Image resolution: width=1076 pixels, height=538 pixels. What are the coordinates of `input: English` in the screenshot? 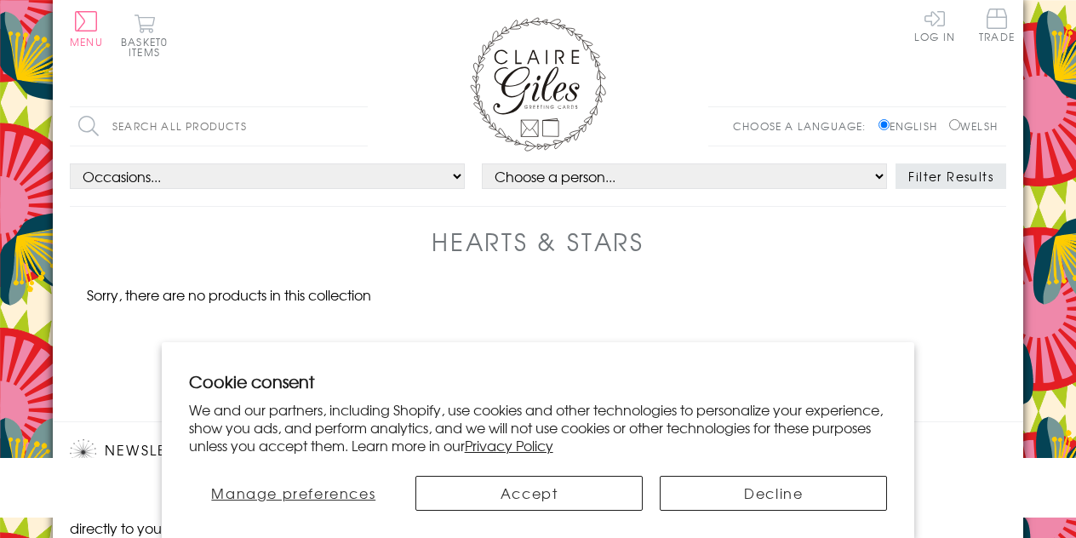 It's located at (883, 124).